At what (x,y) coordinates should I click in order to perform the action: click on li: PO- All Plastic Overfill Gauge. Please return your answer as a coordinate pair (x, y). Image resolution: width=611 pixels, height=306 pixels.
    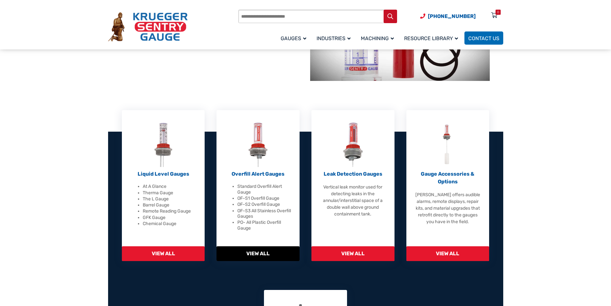
    Looking at the image, I should click on (264, 225).